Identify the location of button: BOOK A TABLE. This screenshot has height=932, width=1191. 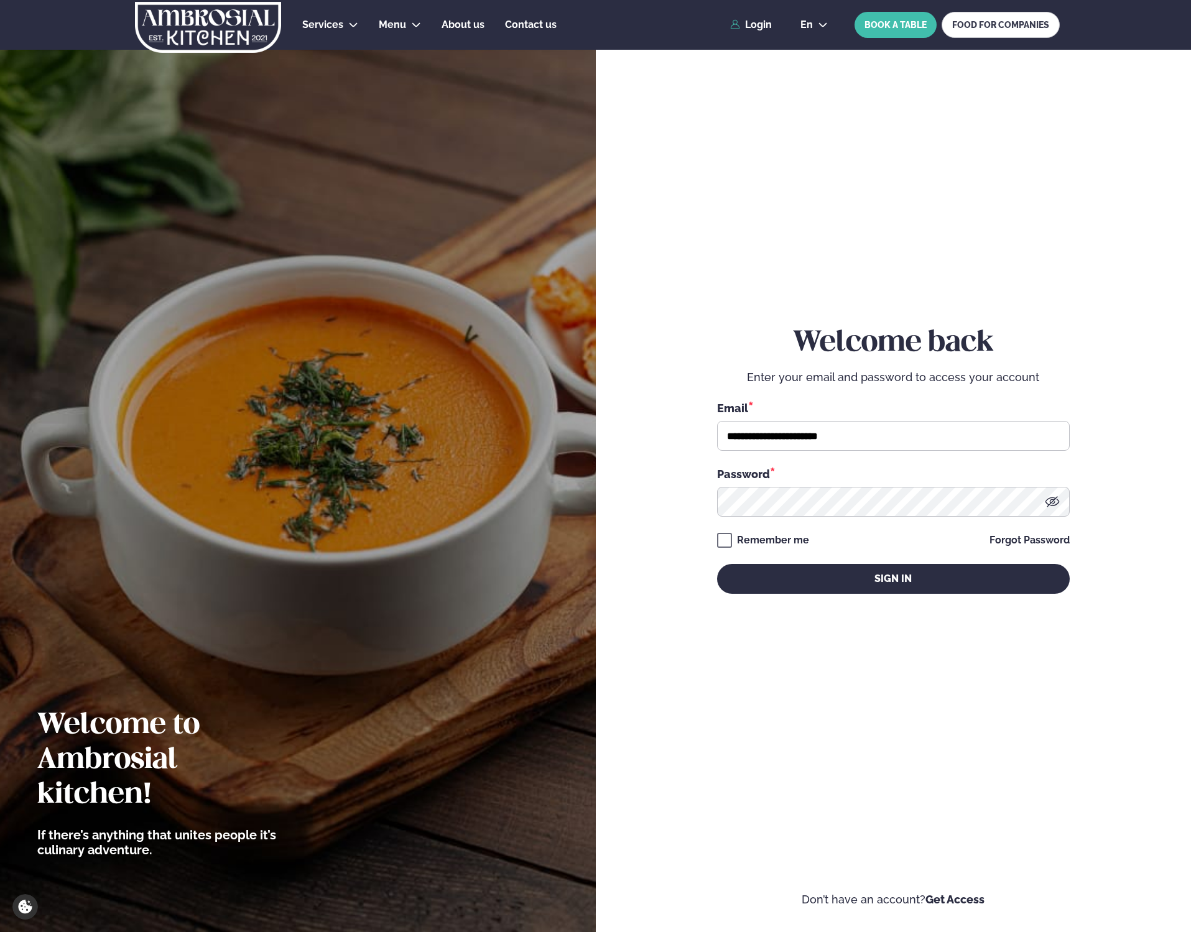
(895, 25).